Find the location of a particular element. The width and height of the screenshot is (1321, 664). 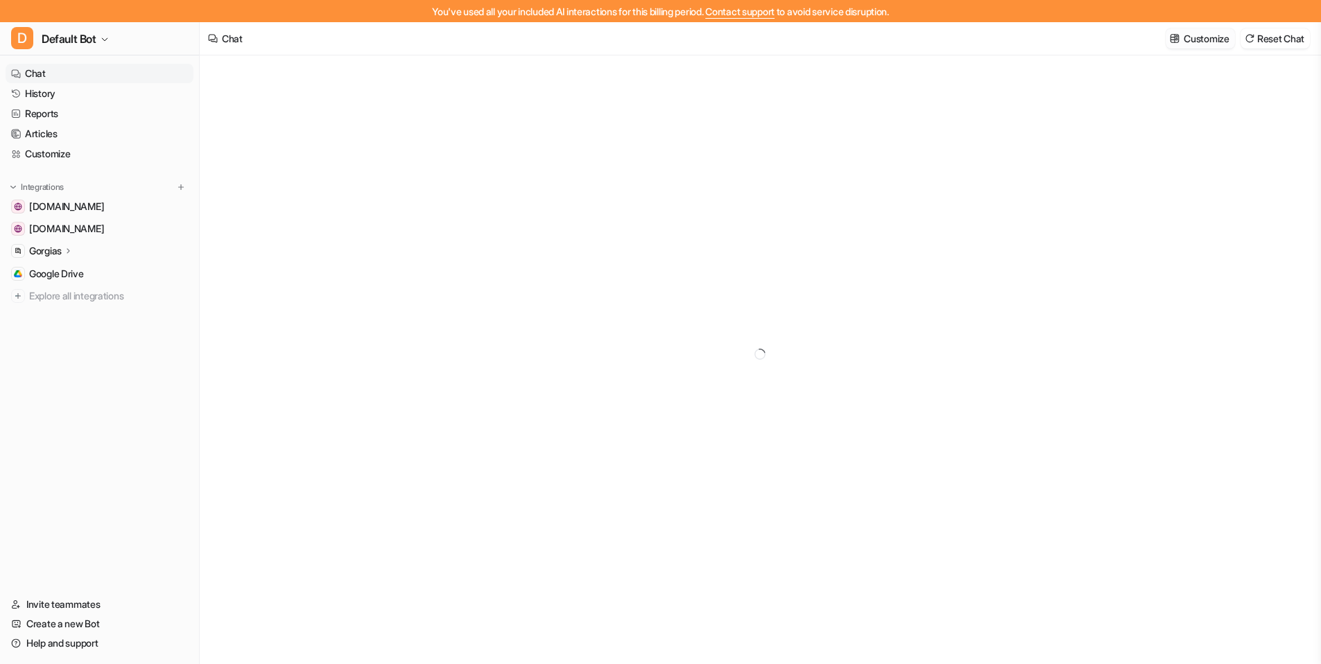

a: Explore all integrations is located at coordinates (99, 296).